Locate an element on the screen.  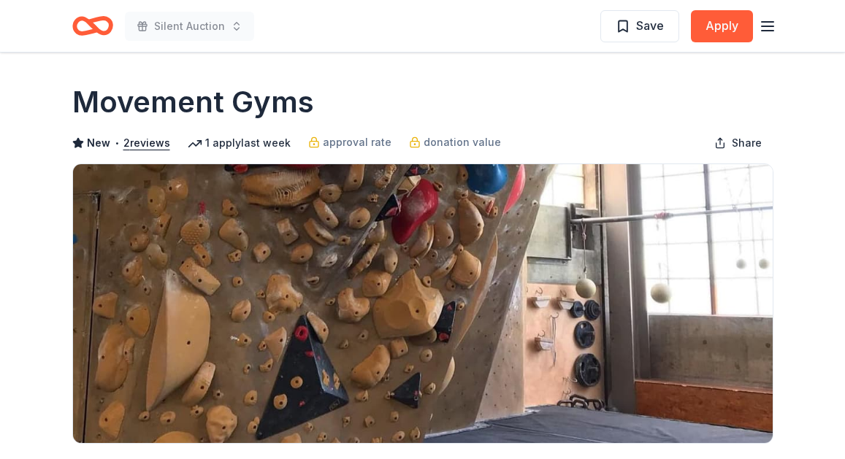
button: Apply is located at coordinates (721, 26).